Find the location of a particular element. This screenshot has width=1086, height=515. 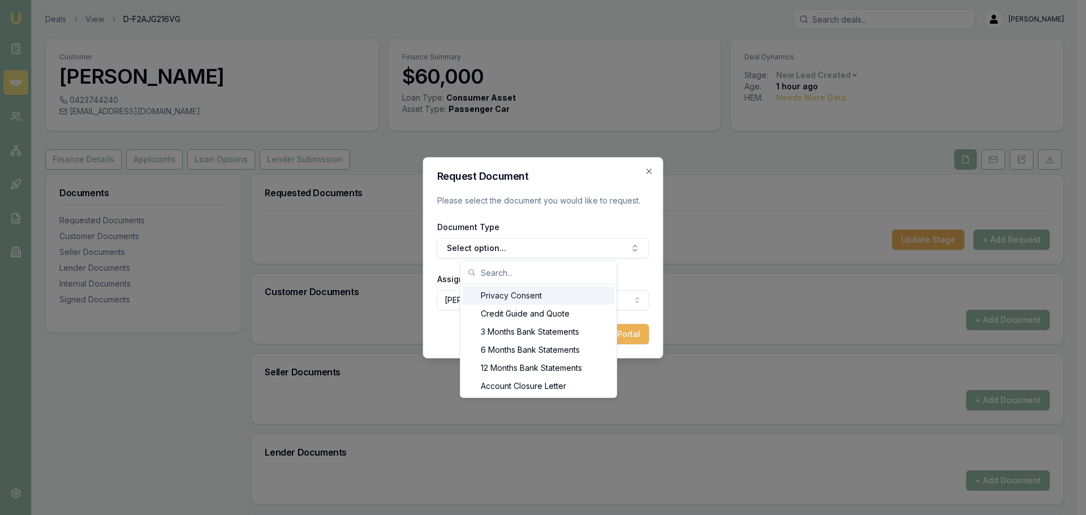

div: Account Closure Letter is located at coordinates (538, 386).